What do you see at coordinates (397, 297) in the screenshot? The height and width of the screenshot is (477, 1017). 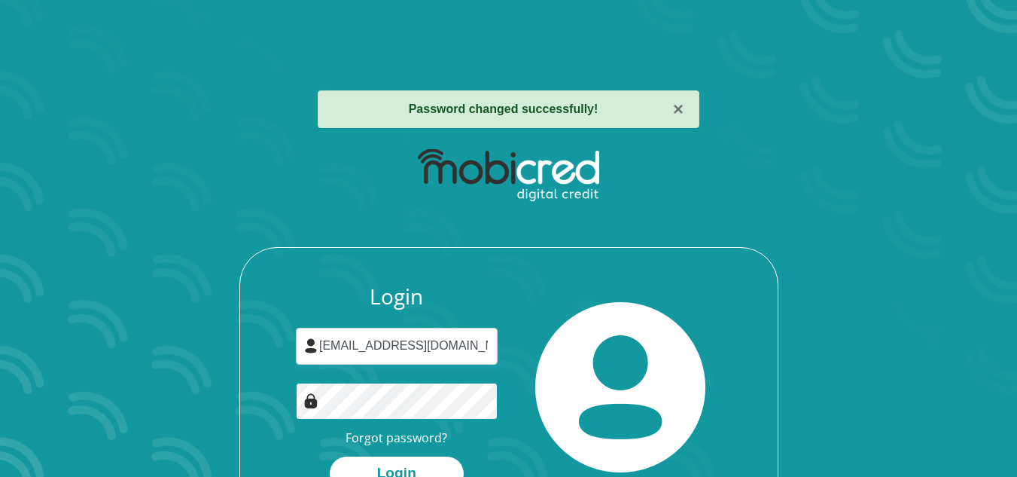 I see `h3: Login` at bounding box center [397, 297].